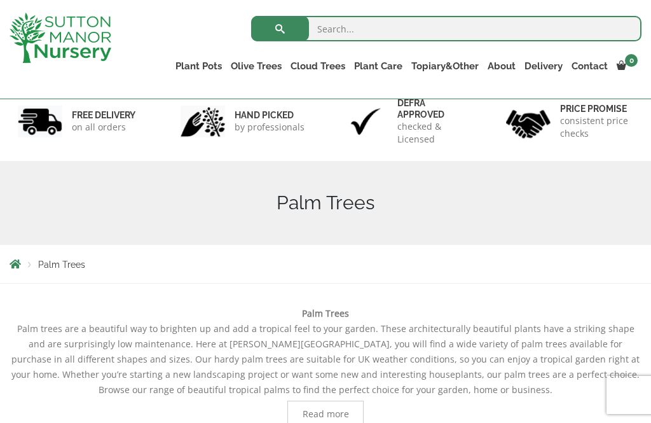 The image size is (651, 423). What do you see at coordinates (378, 66) in the screenshot?
I see `a: Plant Care` at bounding box center [378, 66].